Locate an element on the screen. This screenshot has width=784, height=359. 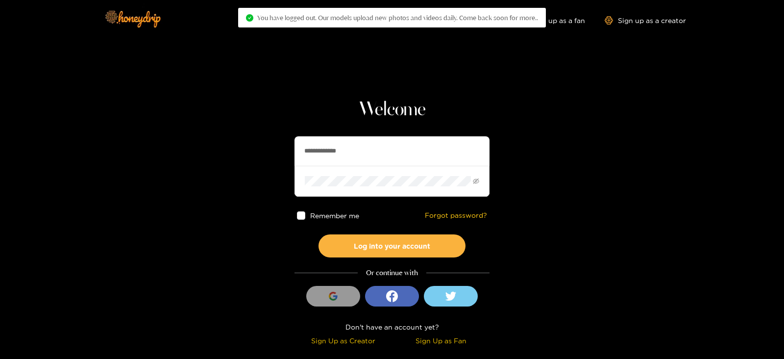
span: check-circle is located at coordinates (249, 18).